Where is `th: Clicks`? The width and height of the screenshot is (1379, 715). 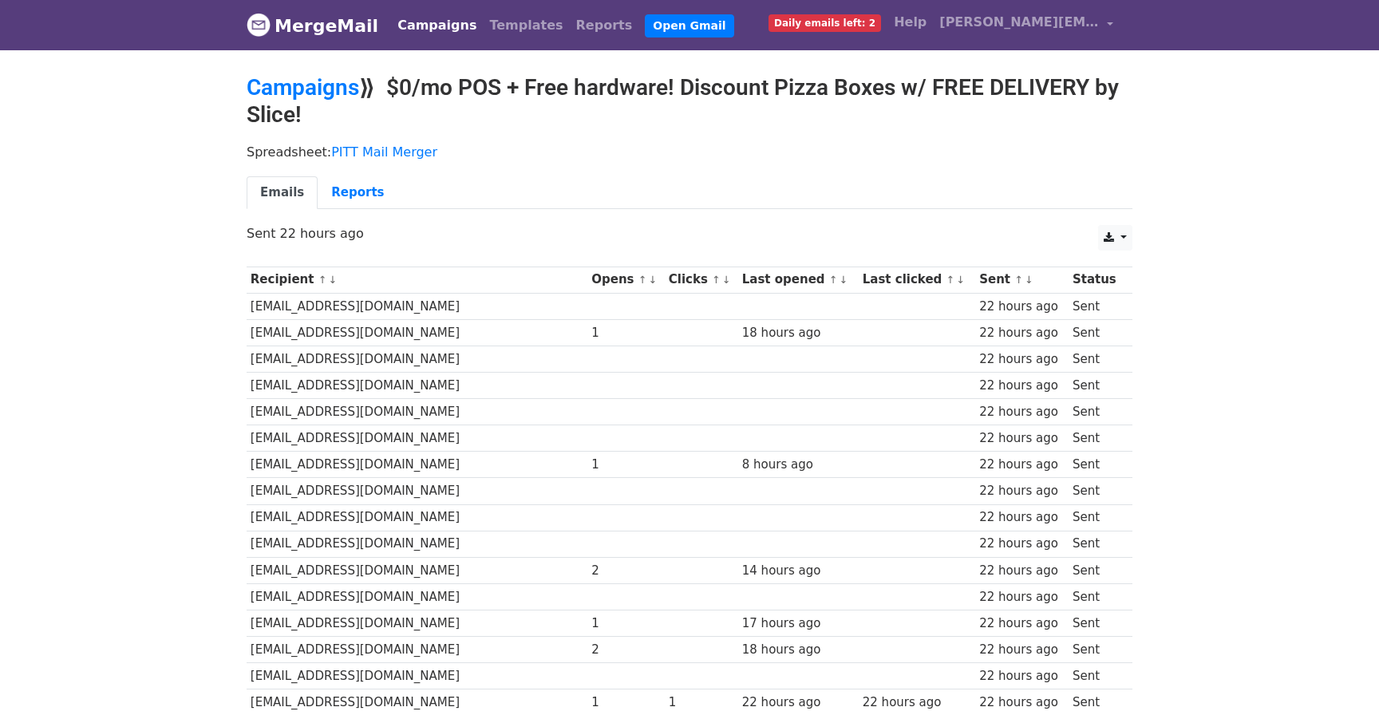 th: Clicks is located at coordinates (701, 279).